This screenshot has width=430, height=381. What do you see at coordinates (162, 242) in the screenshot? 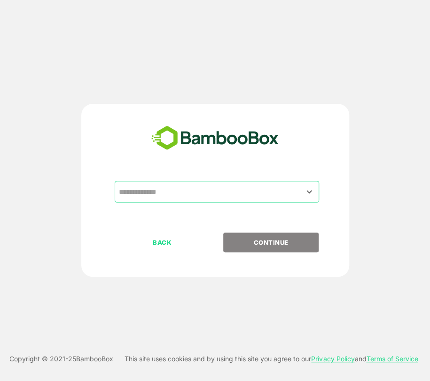
I see `button: BACK` at bounding box center [162, 242].